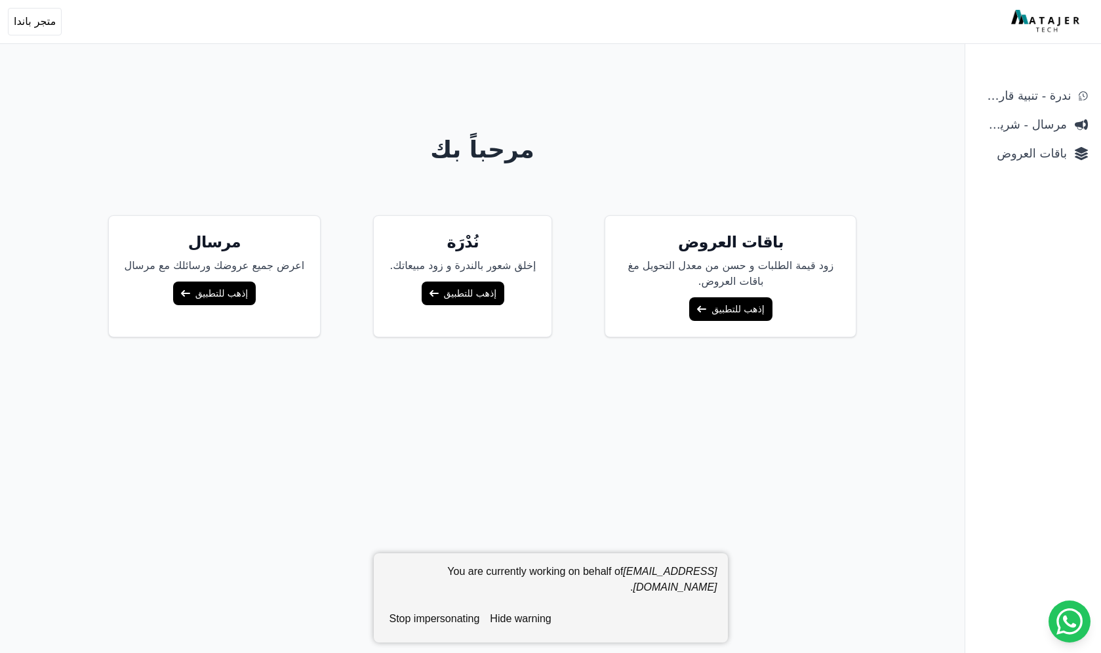 The width and height of the screenshot is (1101, 653). Describe the element at coordinates (35, 22) in the screenshot. I see `span: متجر باندا` at that location.